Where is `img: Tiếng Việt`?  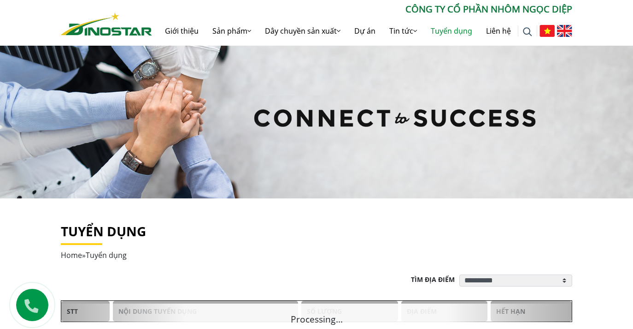
img: Tiếng Việt is located at coordinates (547, 31).